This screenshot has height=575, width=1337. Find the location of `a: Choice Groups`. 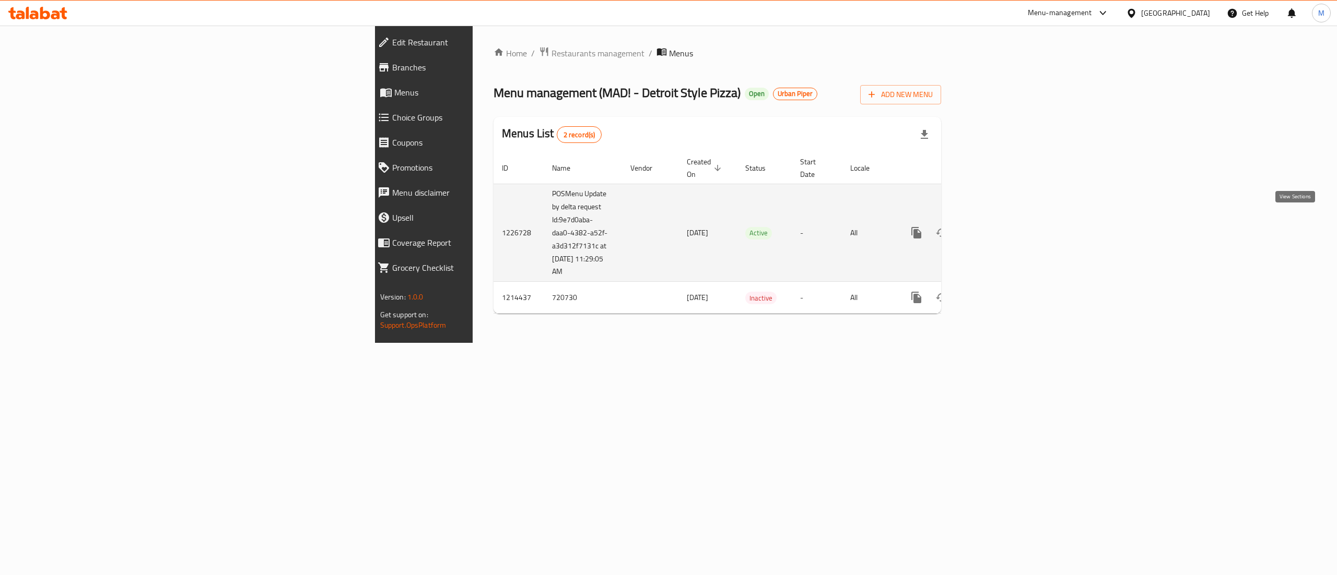

a: Choice Groups is located at coordinates (483, 117).